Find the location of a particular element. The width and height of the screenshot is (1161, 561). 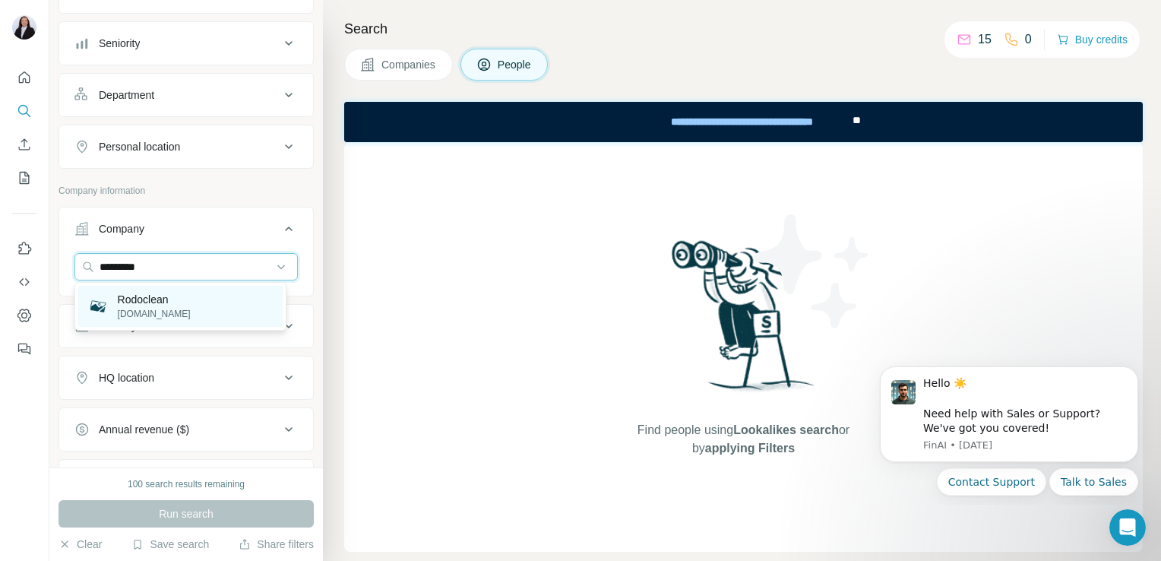

div: Personal location is located at coordinates (139, 147).